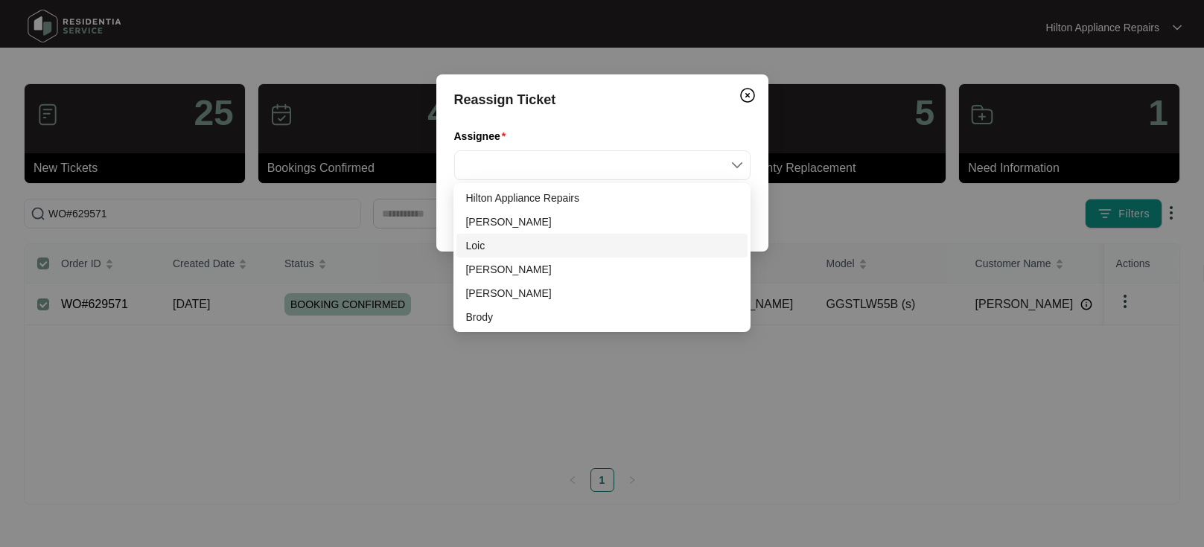 This screenshot has width=1204, height=547. I want to click on div: Hilton Appliance Repairs, so click(602, 198).